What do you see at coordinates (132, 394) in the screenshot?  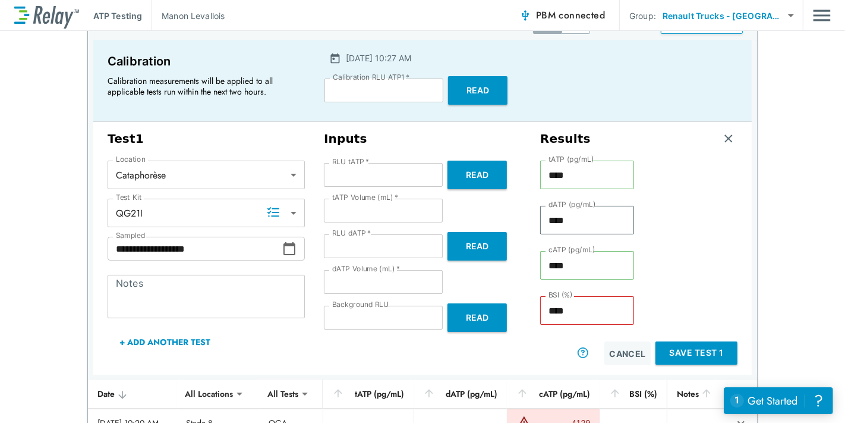 I see `th: Date` at bounding box center [132, 394].